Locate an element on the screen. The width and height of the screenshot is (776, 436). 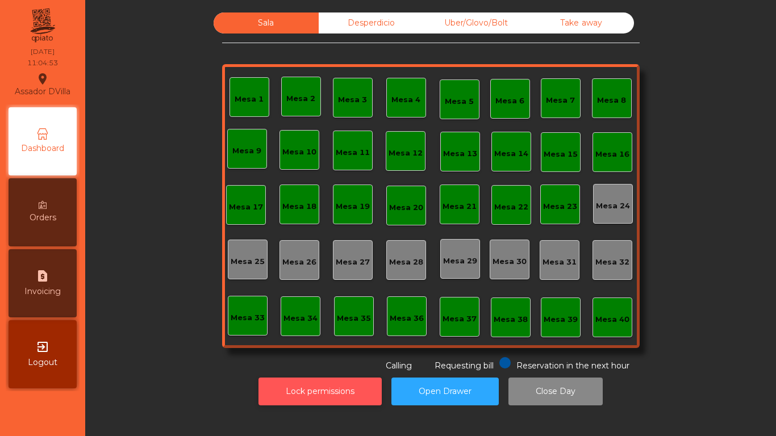
div: Mesa 29 is located at coordinates (460, 261).